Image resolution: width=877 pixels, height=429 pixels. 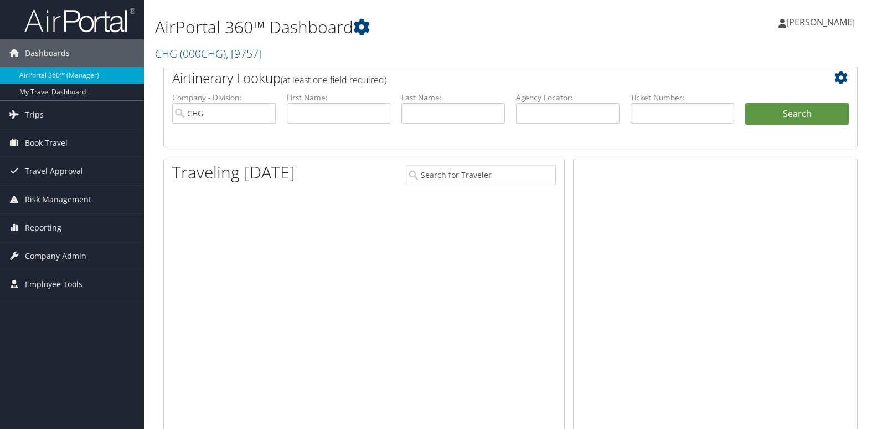 I want to click on span: Trips, so click(x=34, y=115).